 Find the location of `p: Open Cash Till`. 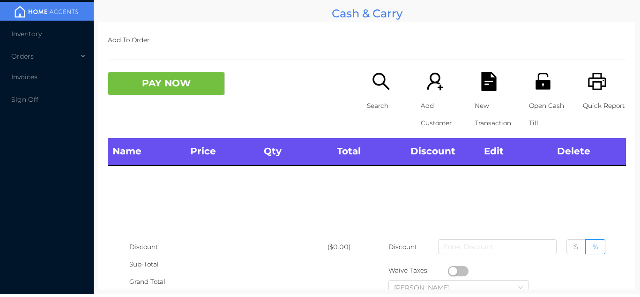

p: Open Cash Till is located at coordinates (551, 114).